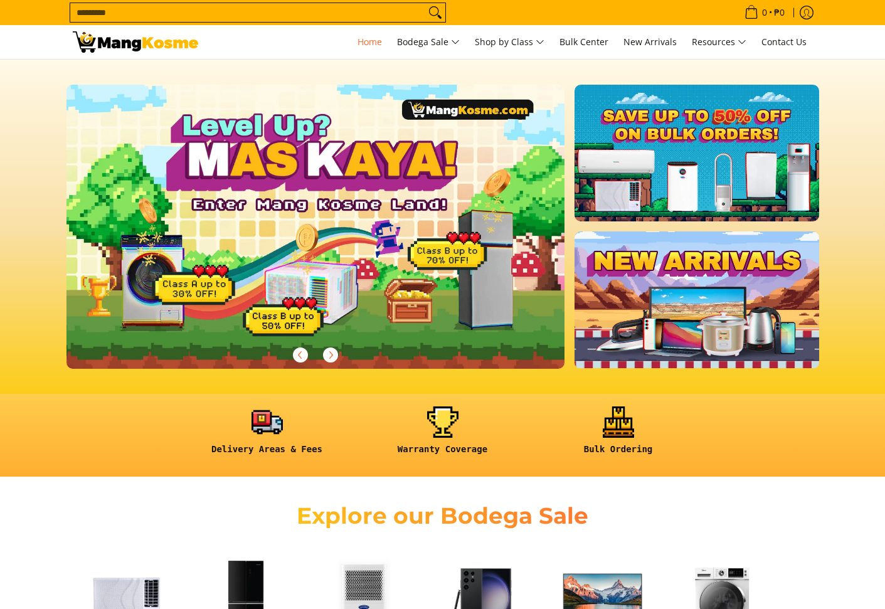 The image size is (885, 609). I want to click on a: Contact Us, so click(784, 42).